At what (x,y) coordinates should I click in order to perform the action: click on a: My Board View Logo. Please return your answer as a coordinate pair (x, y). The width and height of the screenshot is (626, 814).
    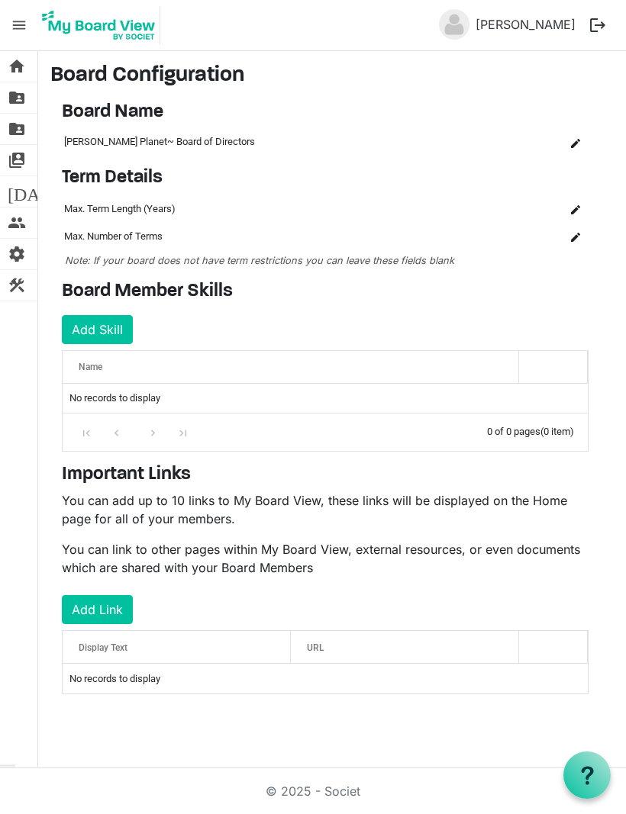
    Looking at the image, I should click on (101, 25).